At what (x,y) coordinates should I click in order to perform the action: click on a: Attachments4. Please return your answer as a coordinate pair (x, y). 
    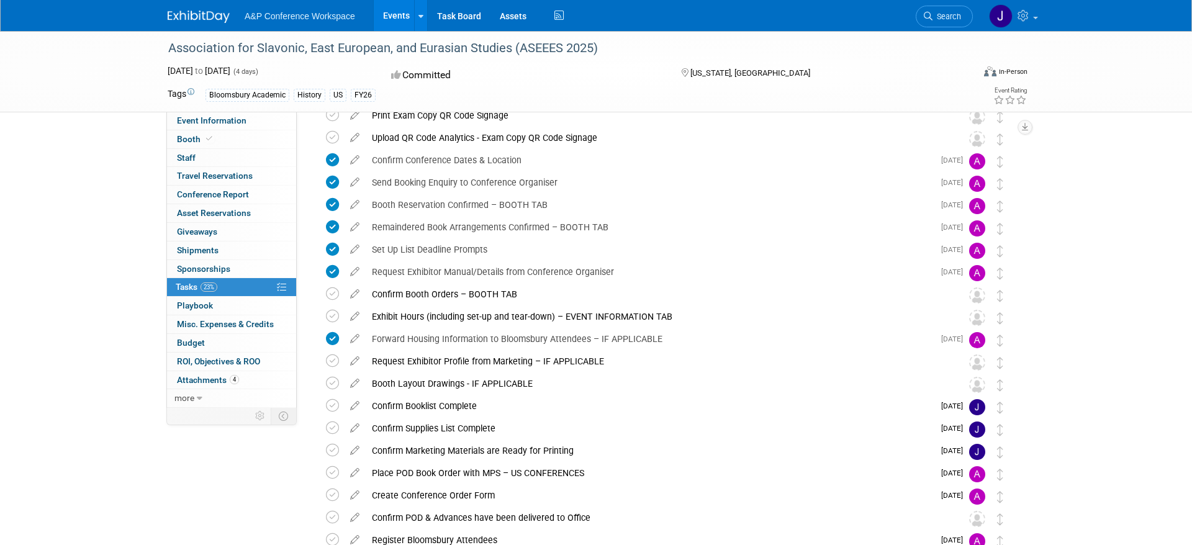
    Looking at the image, I should click on (232, 380).